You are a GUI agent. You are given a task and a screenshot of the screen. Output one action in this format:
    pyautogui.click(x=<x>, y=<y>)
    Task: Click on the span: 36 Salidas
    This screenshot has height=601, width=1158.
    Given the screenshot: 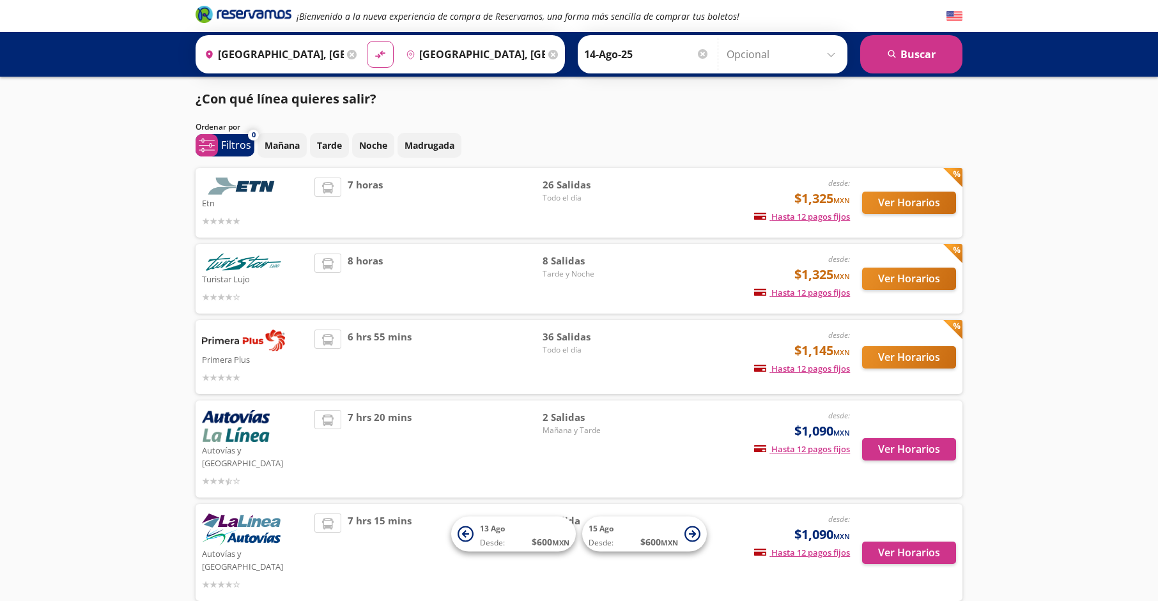 What is the action you would take?
    pyautogui.click(x=587, y=337)
    